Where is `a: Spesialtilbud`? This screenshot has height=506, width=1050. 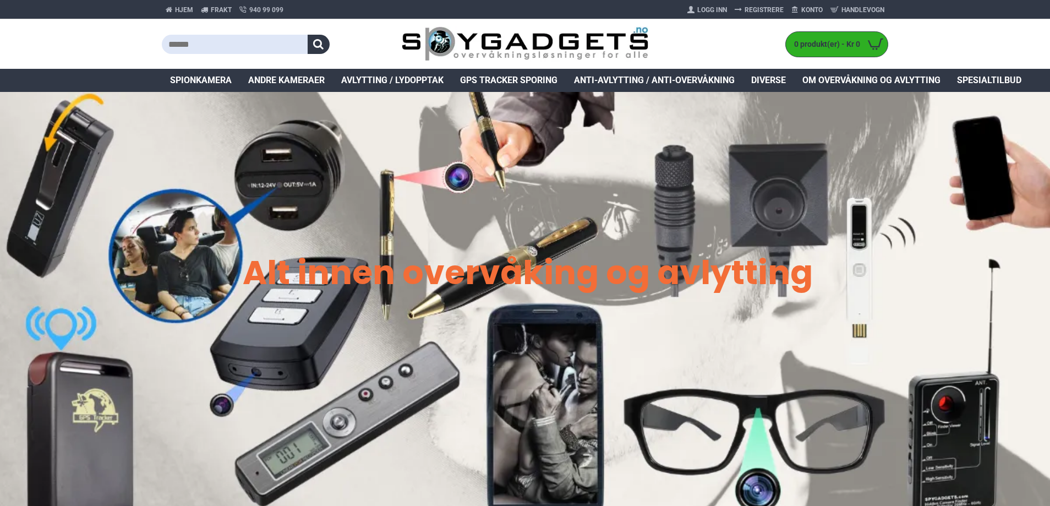
a: Spesialtilbud is located at coordinates (989, 80).